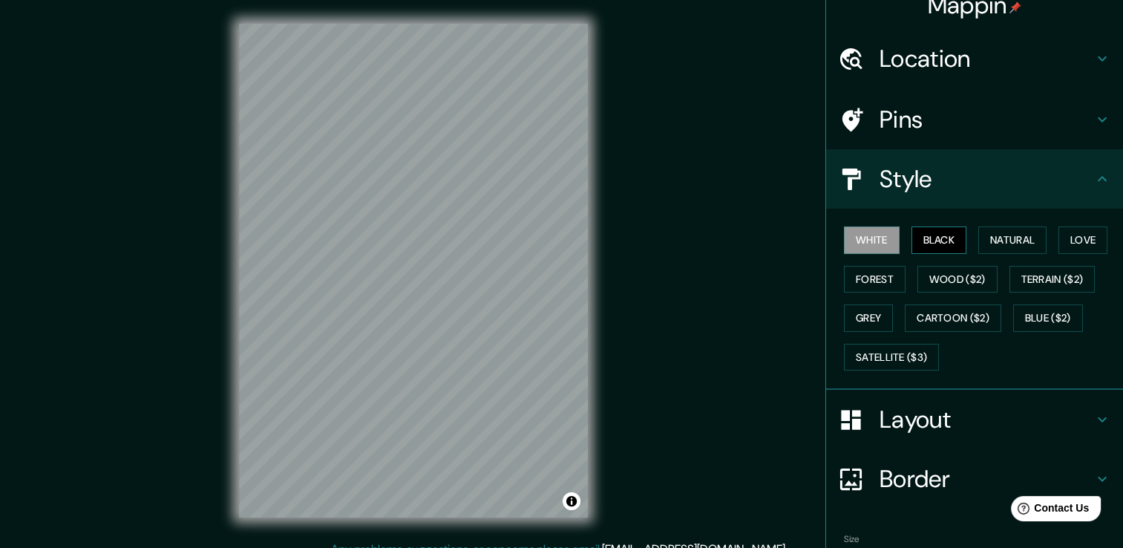  I want to click on h4: Layout, so click(986, 419).